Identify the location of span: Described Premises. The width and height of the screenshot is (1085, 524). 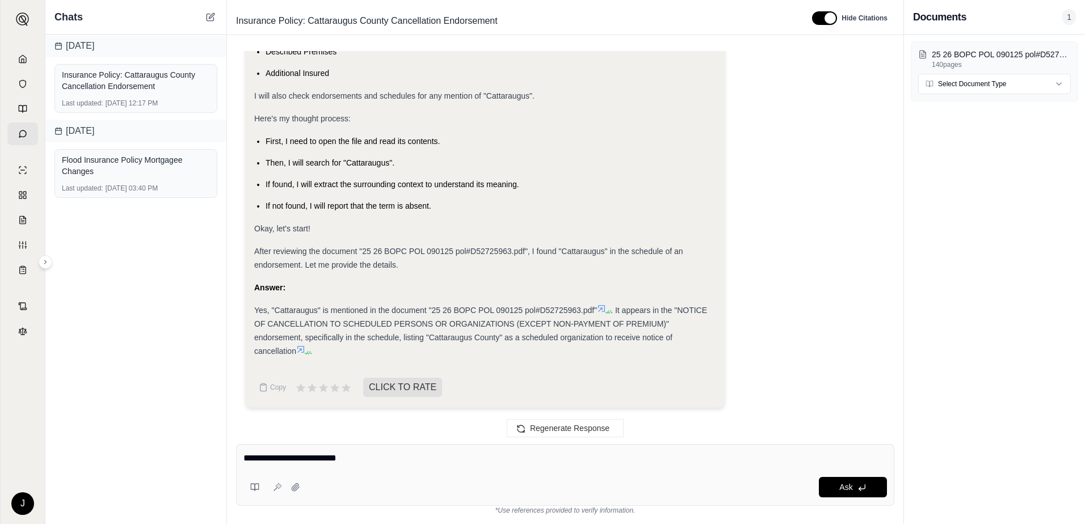
(301, 52).